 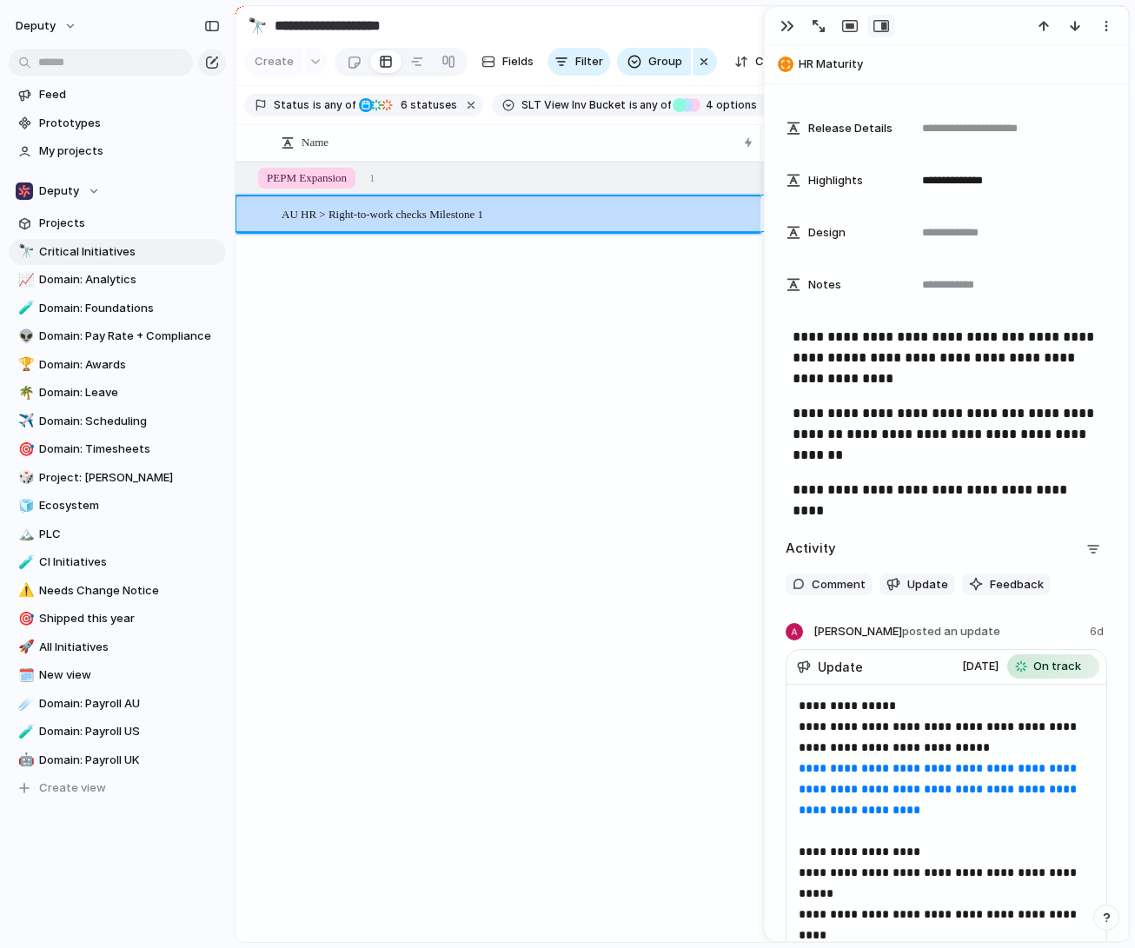 I want to click on span: Domain: Payroll AU, so click(x=129, y=704).